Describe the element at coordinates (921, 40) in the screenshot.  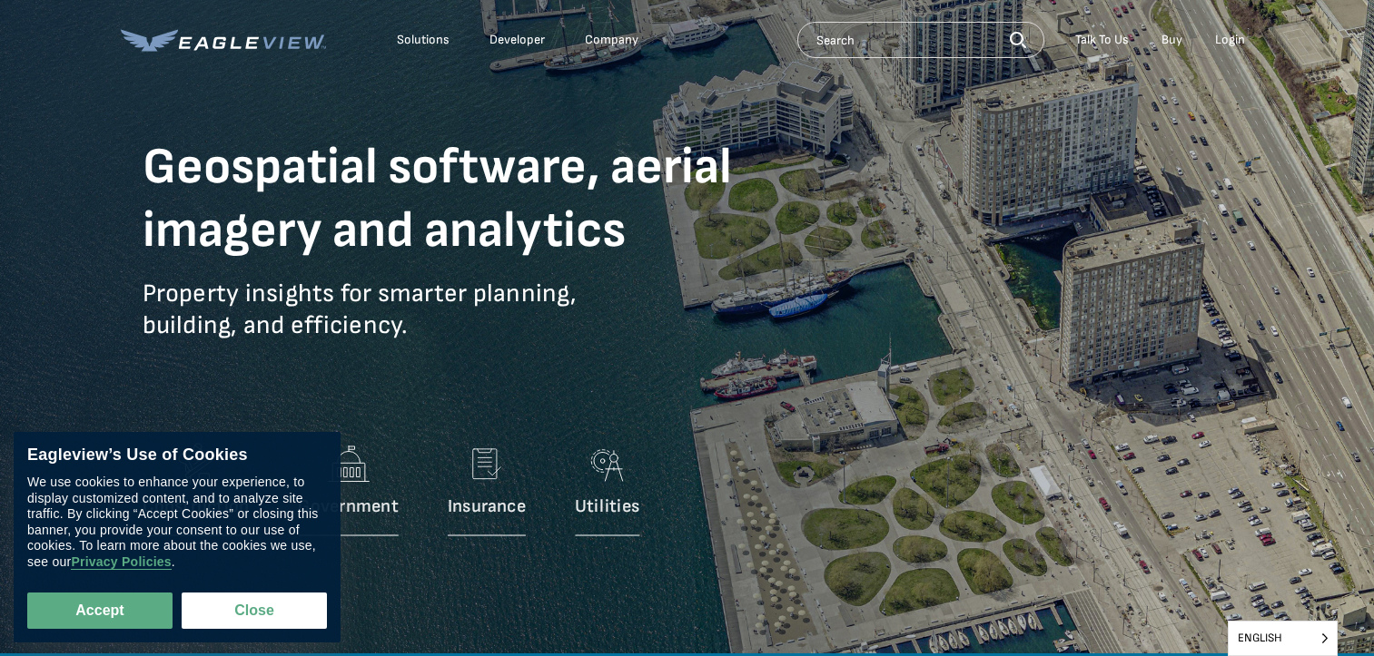
I see `input: Search` at that location.